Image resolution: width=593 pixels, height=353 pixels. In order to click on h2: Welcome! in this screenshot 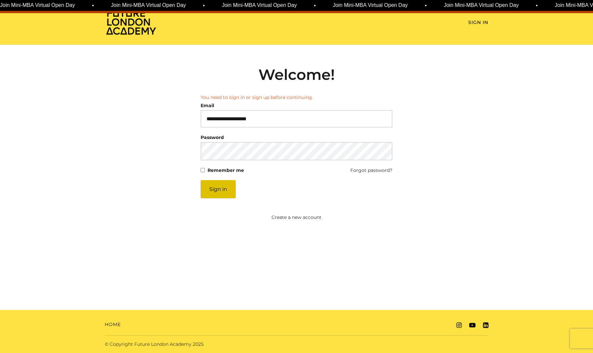, I will do `click(297, 75)`.